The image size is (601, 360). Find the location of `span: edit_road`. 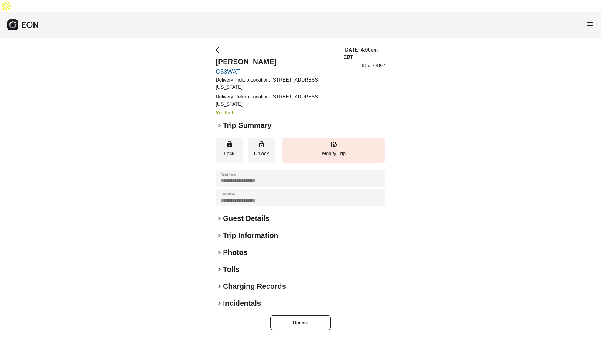

span: edit_road is located at coordinates (334, 144).